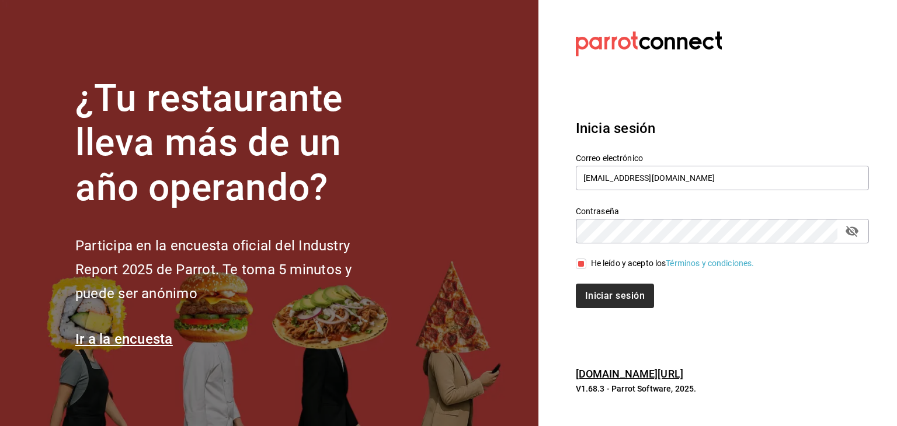 The height and width of the screenshot is (426, 897). I want to click on label: Correo electrónico, so click(722, 158).